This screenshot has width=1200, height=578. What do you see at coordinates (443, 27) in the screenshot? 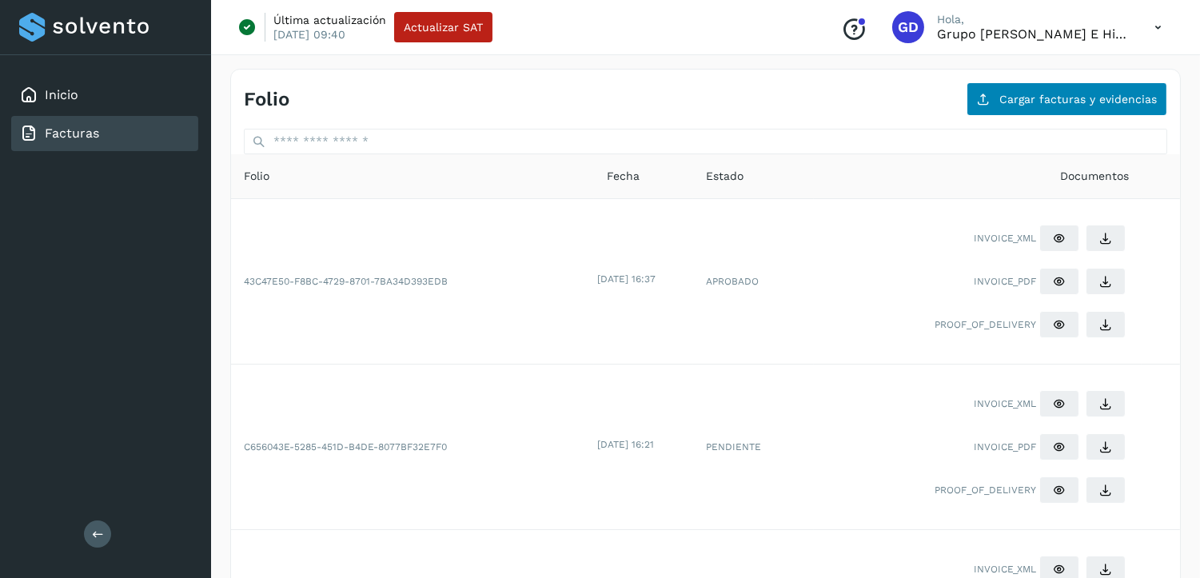
I see `button: Actualizar SAT` at bounding box center [443, 27].